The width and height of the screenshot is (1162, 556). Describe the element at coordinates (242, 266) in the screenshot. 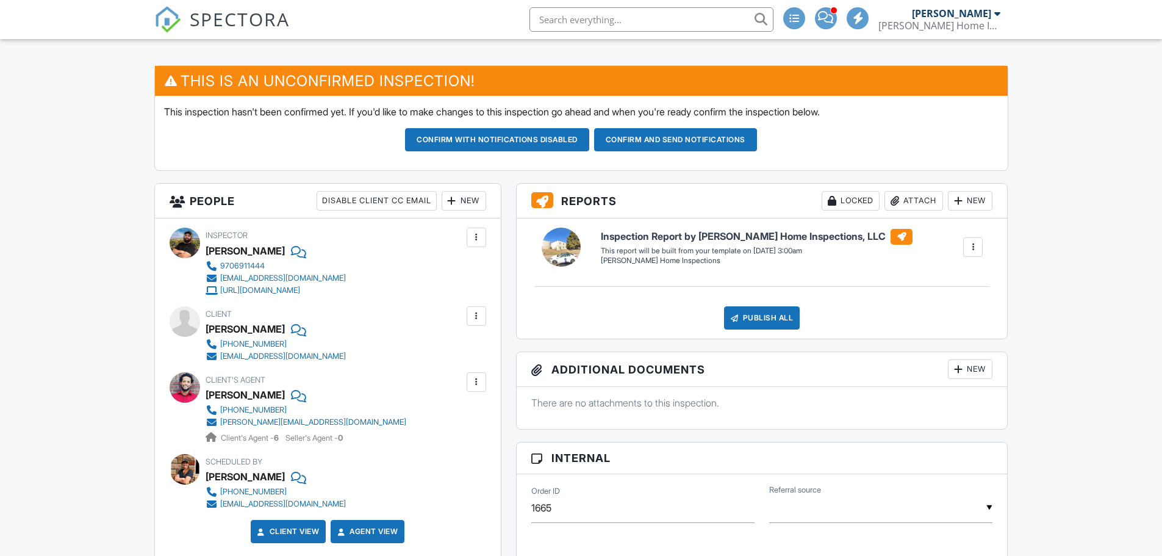

I see `div: 9706911444` at that location.